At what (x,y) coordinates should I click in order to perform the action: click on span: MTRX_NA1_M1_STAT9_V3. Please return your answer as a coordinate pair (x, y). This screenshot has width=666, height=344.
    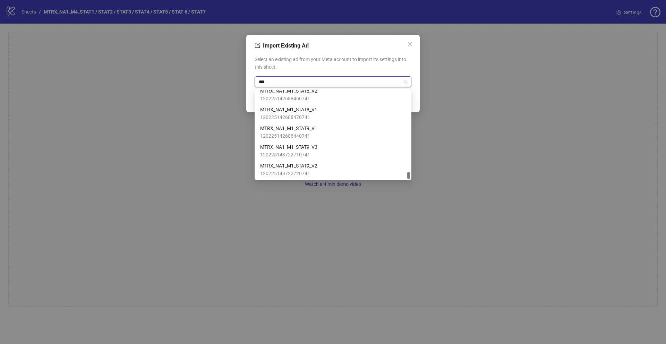
    Looking at the image, I should click on (289, 147).